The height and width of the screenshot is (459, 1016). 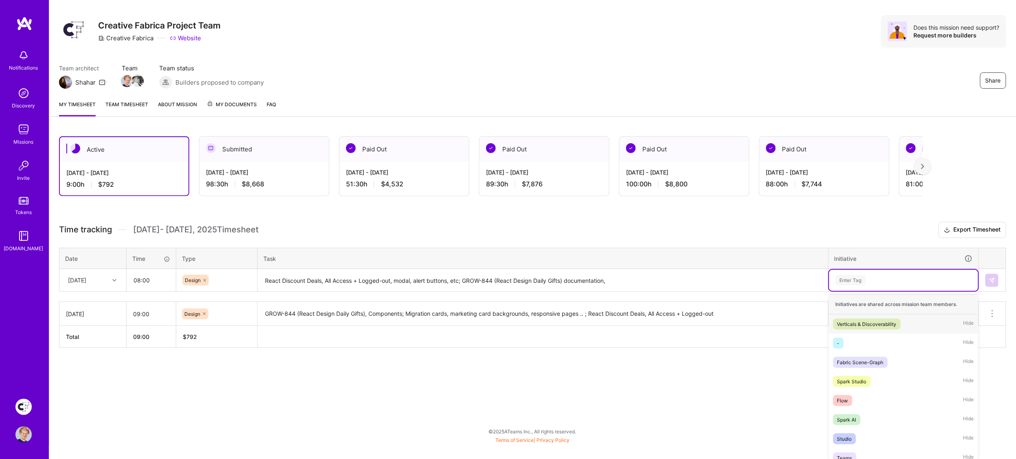 I want to click on div: 51:30 h, so click(x=404, y=184).